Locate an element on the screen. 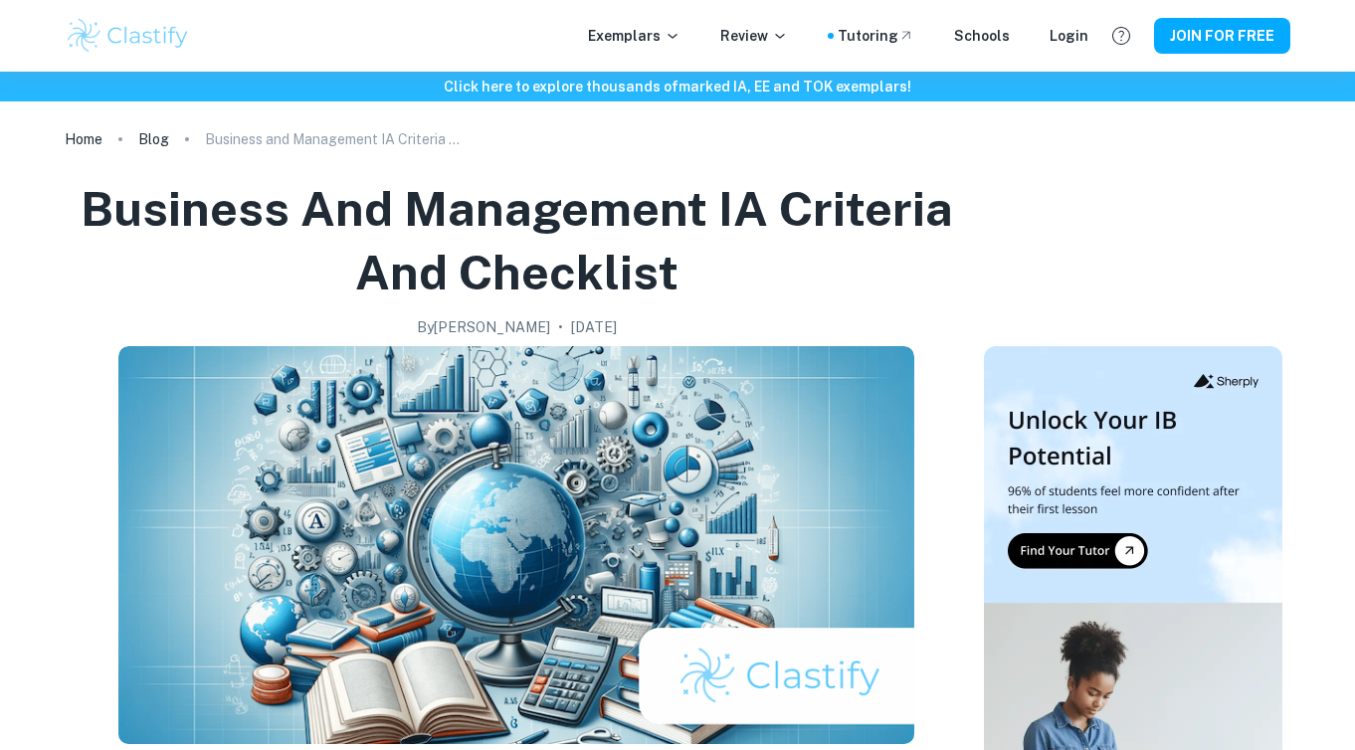  button: JOIN FOR FREE is located at coordinates (1221, 36).